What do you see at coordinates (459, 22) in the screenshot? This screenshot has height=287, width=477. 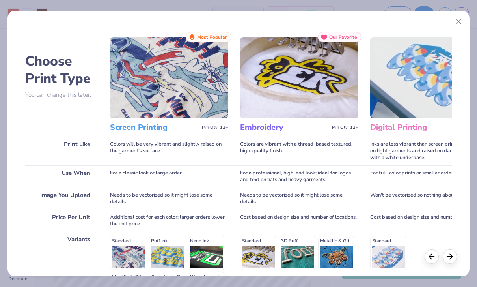 I see `button: Close` at bounding box center [459, 22].